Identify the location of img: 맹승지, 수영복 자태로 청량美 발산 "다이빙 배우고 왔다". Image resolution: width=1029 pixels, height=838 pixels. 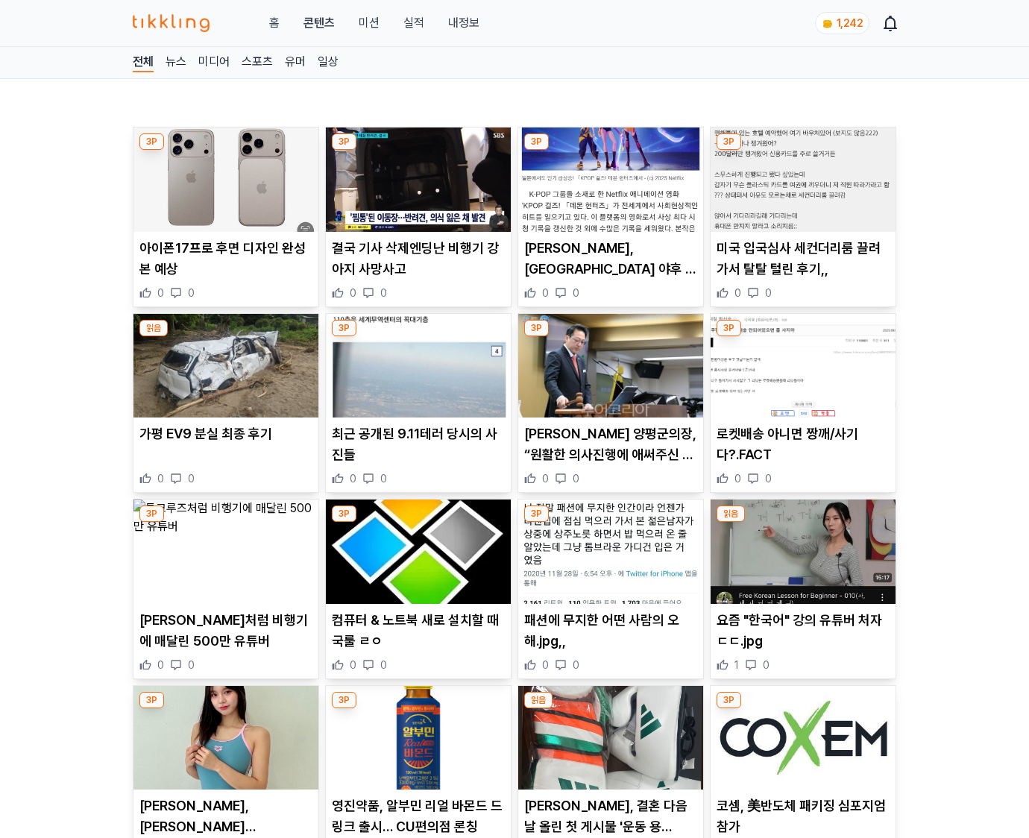
(226, 738).